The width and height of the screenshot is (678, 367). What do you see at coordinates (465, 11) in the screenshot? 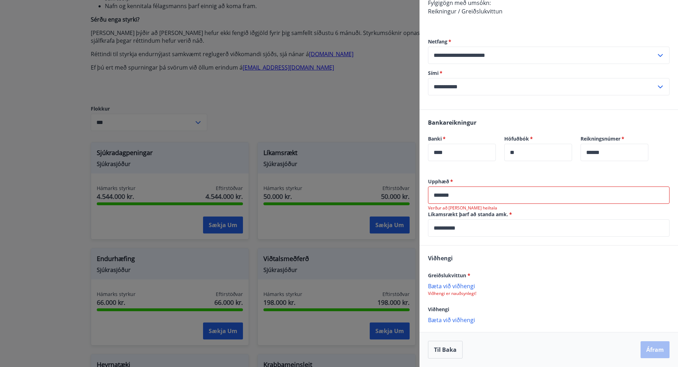
I see `span: Reikningur / Greiðslukvittun` at bounding box center [465, 11].